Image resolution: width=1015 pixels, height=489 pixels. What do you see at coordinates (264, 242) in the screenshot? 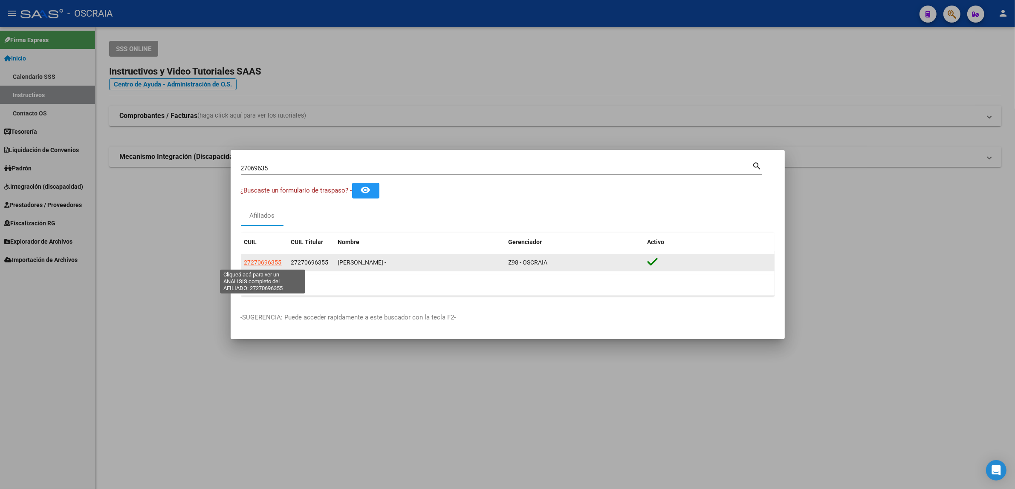
I see `datatable-header-cell: CUIL` at bounding box center [264, 242].